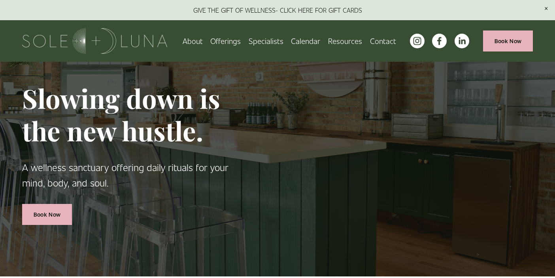 This screenshot has height=278, width=555. I want to click on a: instagram-unauth, so click(417, 41).